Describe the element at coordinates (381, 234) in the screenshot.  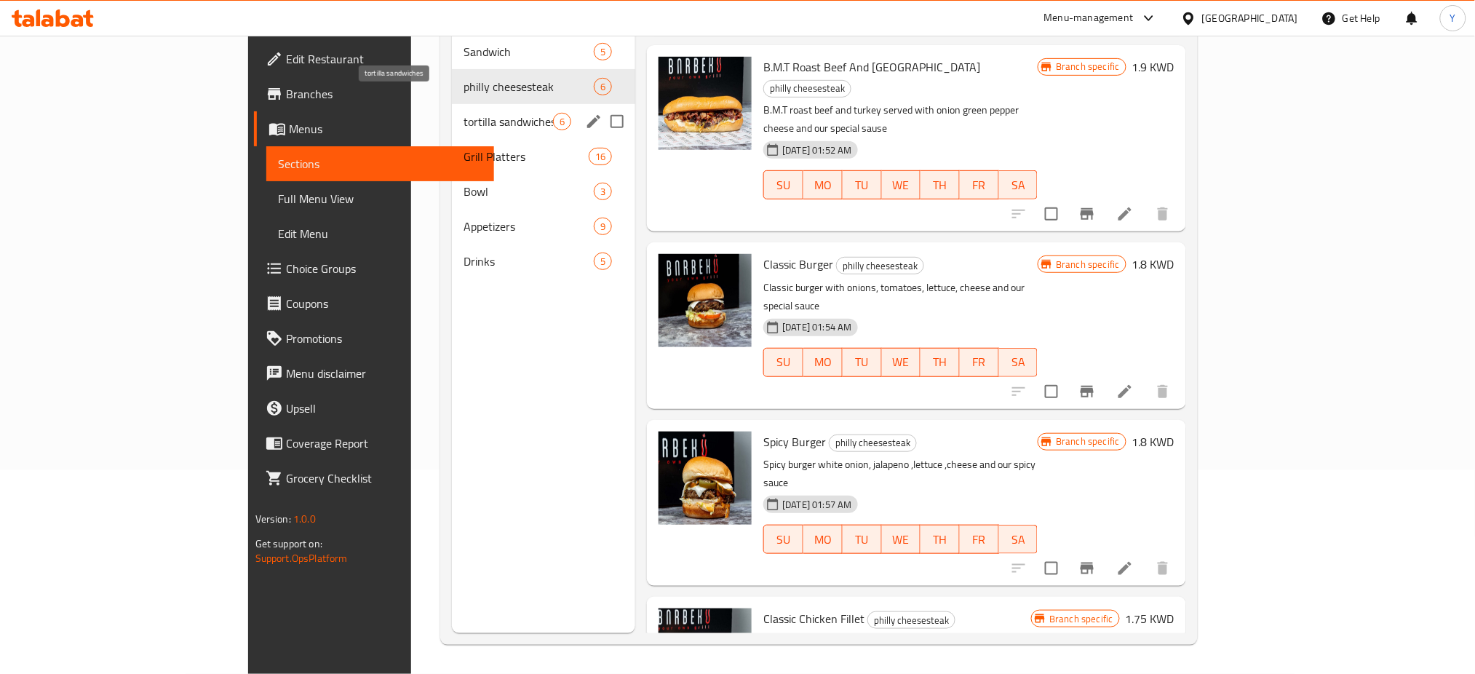
I see `span: Edit Menu` at that location.